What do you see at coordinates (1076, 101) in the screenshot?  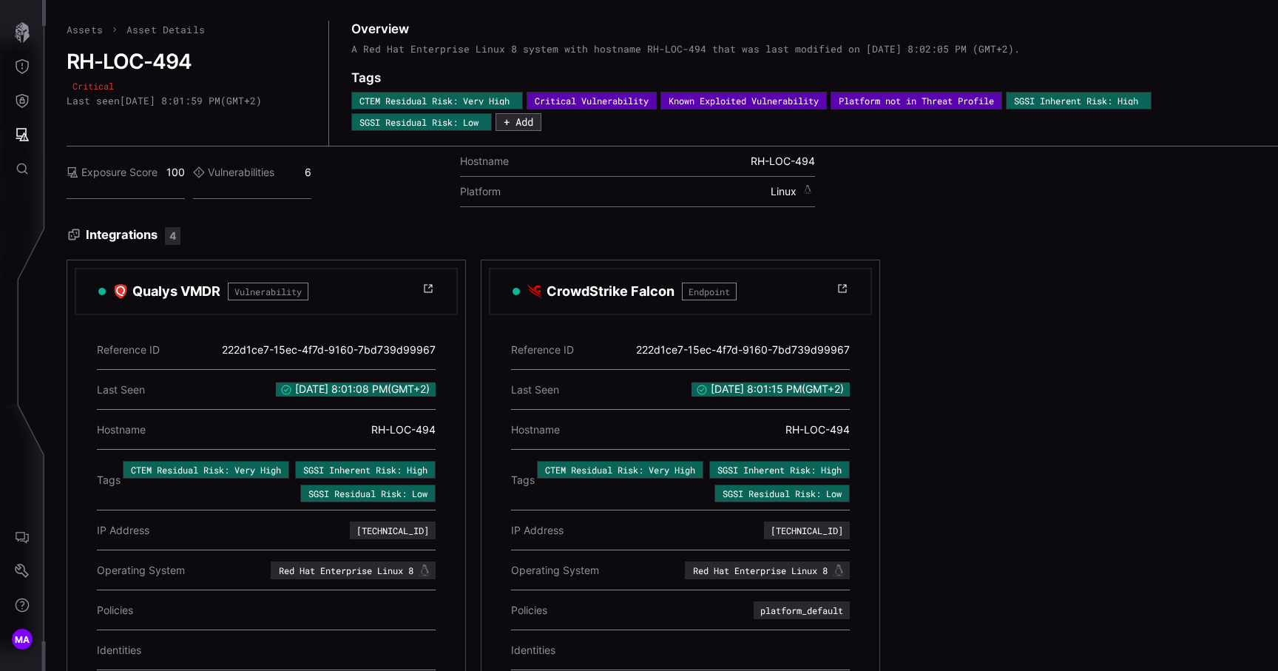 I see `span: SGSI Inherent Risk: High` at bounding box center [1076, 101].